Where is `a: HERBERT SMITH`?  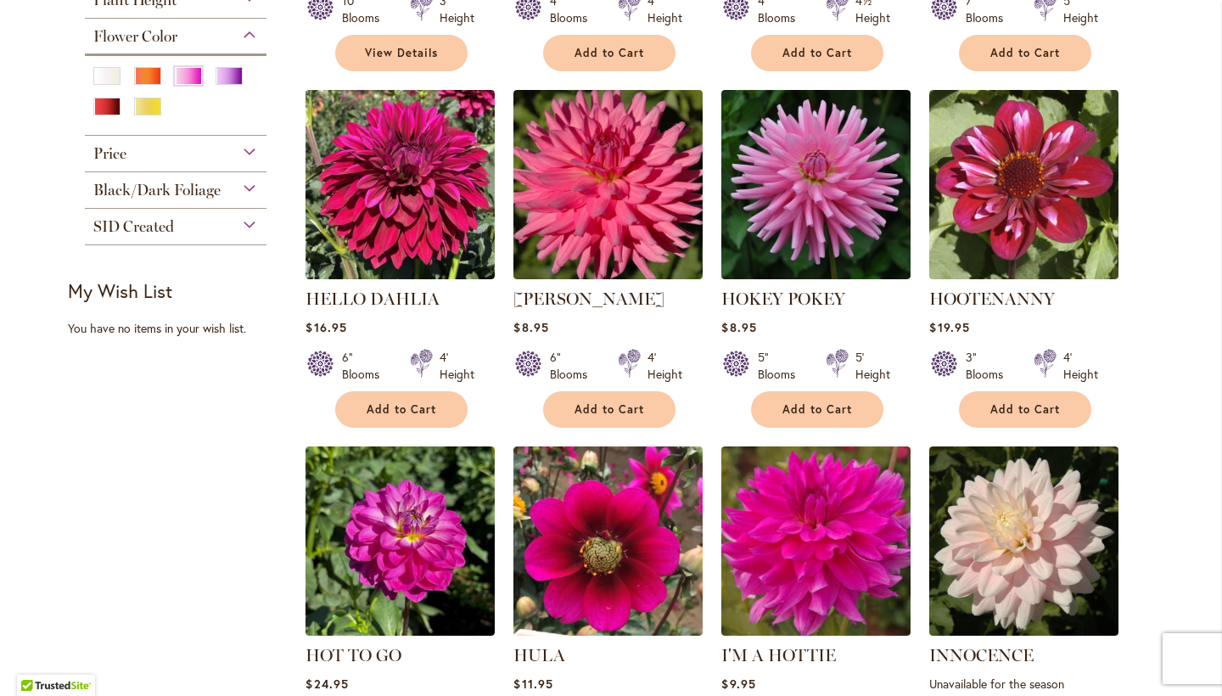 a: HERBERT SMITH is located at coordinates (608, 274).